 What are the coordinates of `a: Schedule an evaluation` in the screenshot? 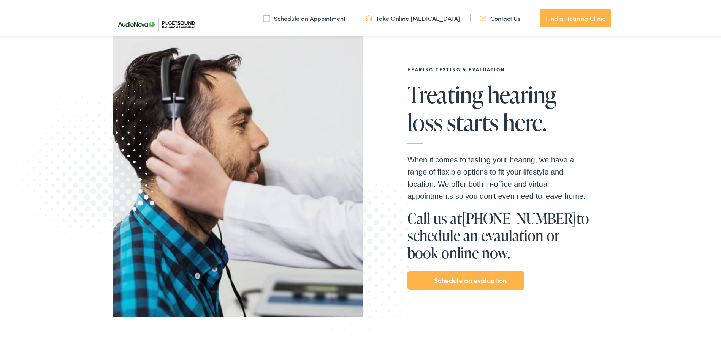 It's located at (470, 279).